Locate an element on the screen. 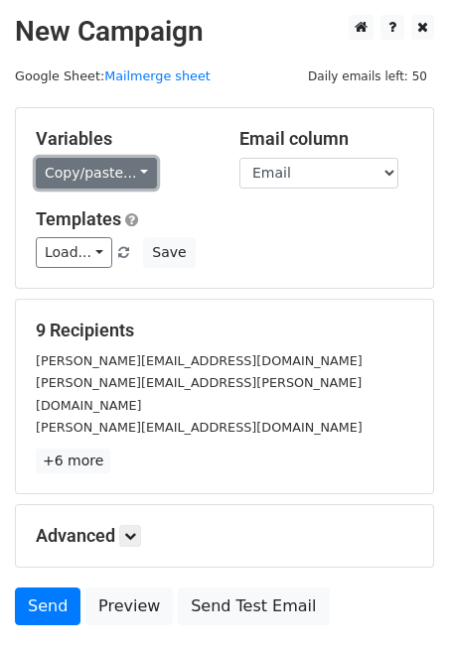  button: Save is located at coordinates (169, 252).